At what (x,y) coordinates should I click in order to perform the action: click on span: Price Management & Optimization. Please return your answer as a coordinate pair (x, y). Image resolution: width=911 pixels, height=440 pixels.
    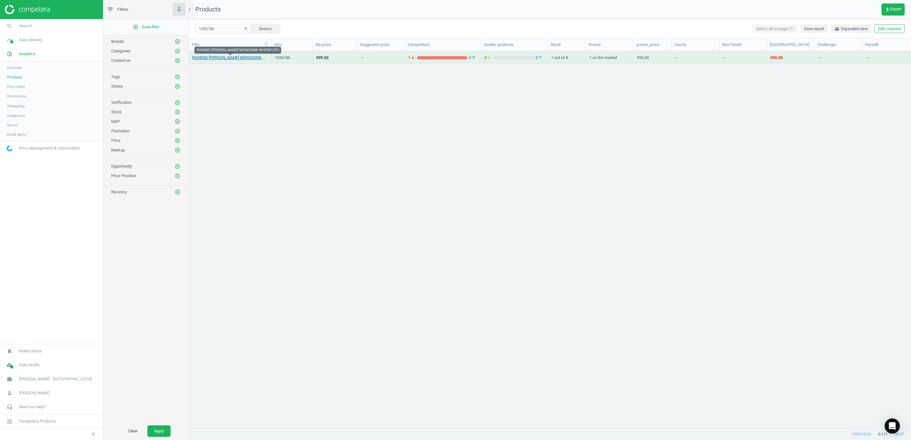
    Looking at the image, I should click on (50, 148).